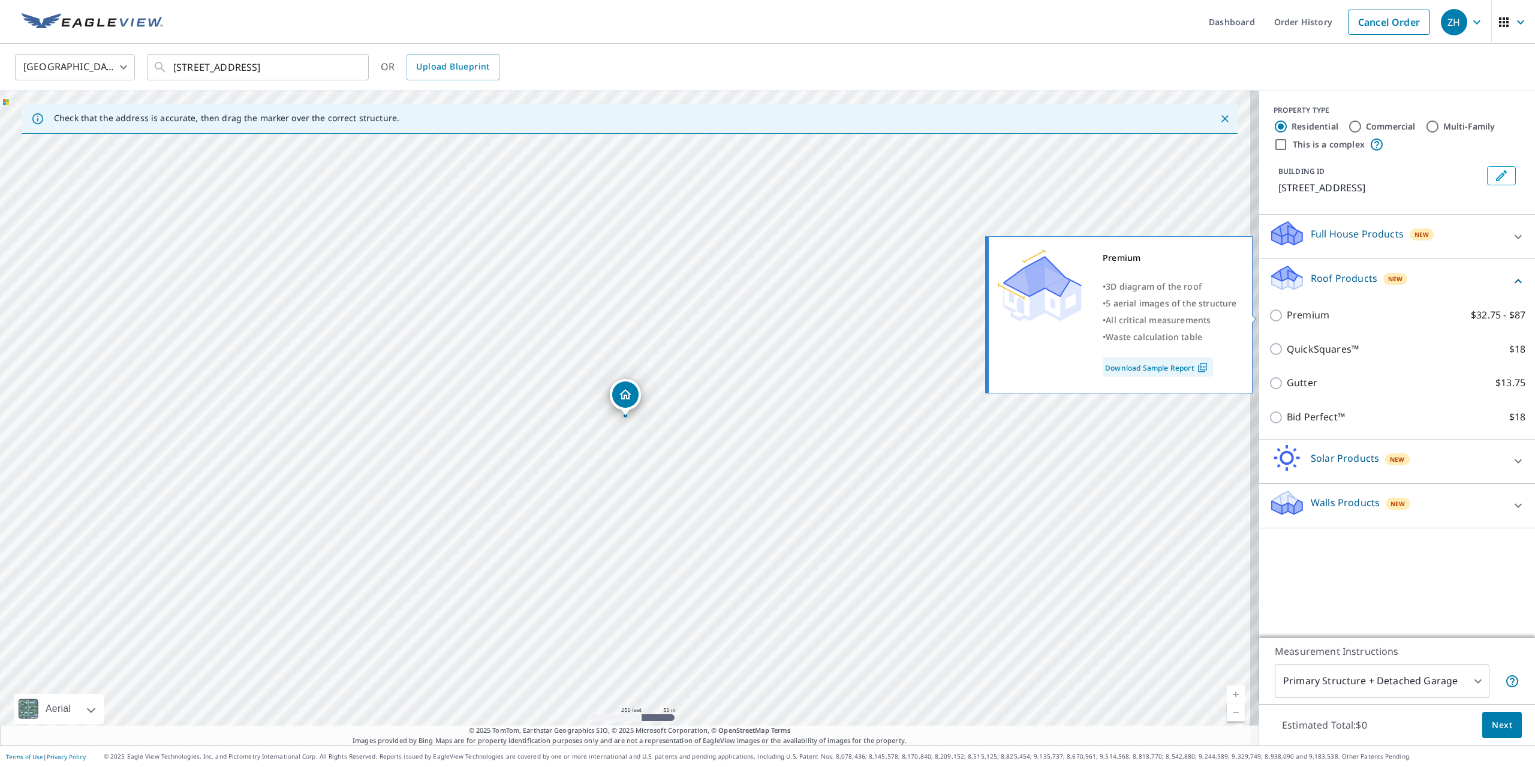 Image resolution: width=1535 pixels, height=767 pixels. What do you see at coordinates (1469, 127) in the screenshot?
I see `label: Multi-Family` at bounding box center [1469, 127].